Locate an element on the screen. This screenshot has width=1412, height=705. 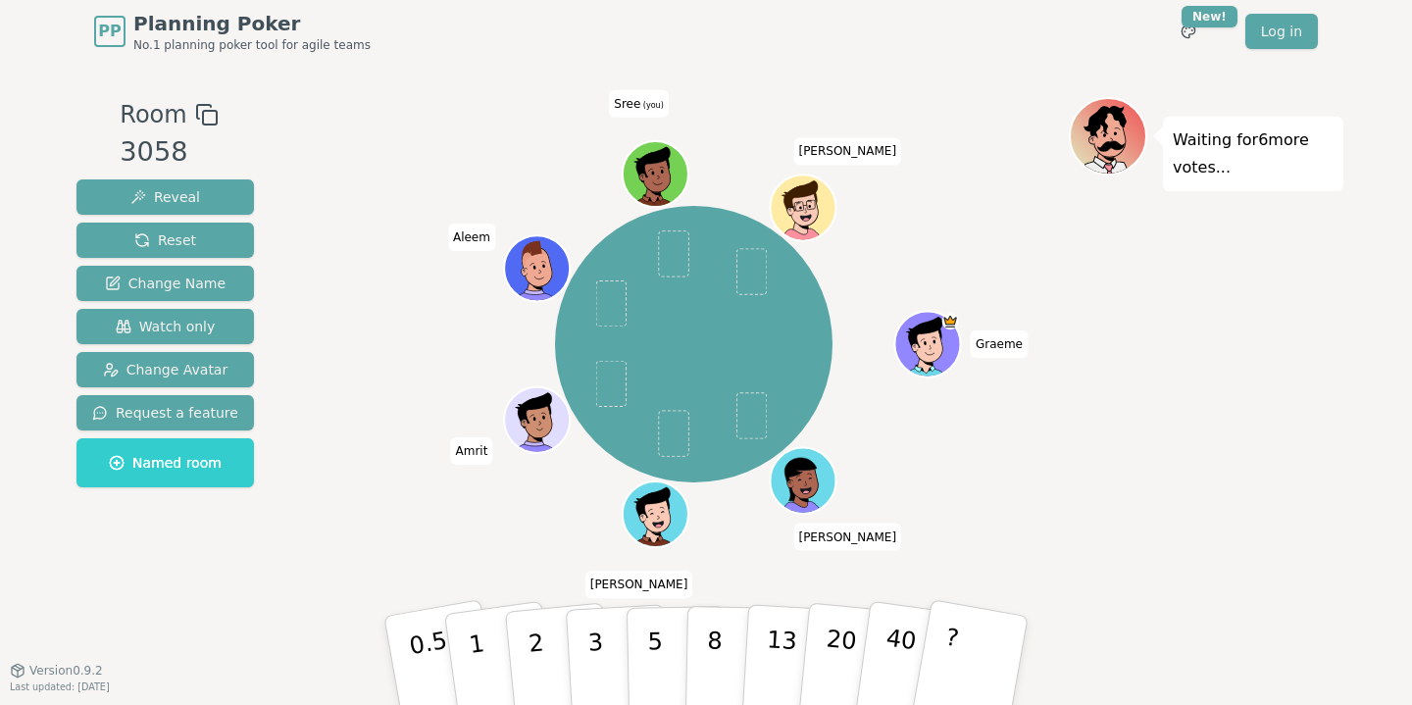
span: Planning Poker is located at coordinates (252, 24).